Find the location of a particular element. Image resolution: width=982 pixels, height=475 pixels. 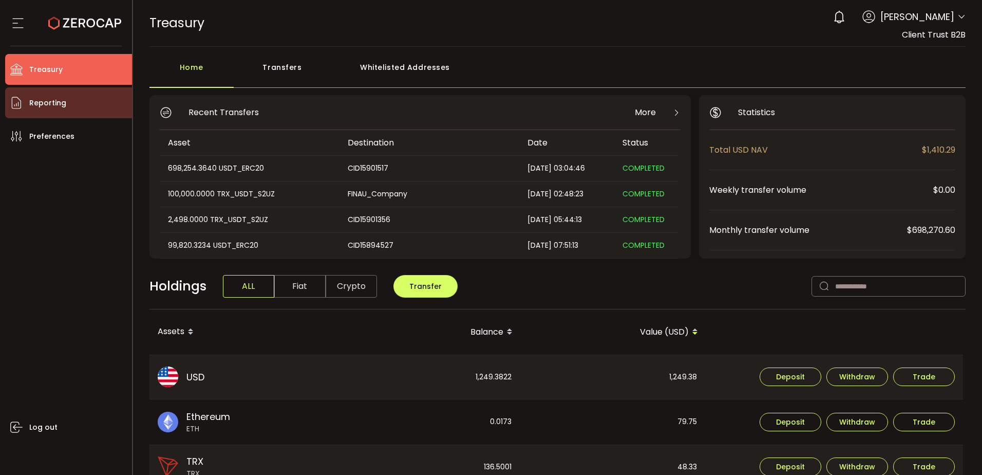

div: Date is located at coordinates (567, 142).